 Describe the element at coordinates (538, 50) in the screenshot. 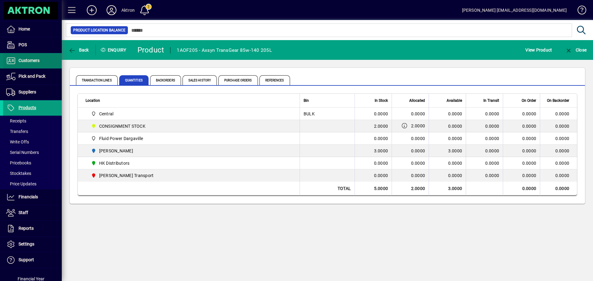

I see `button: View Product` at that location.